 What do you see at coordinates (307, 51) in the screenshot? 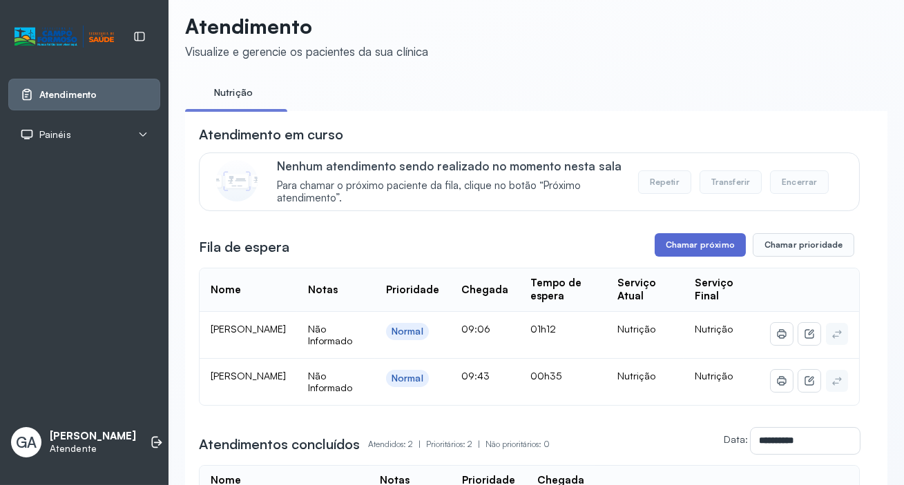
I see `div: Visualize e gerencie os pacientes da sua clínica` at bounding box center [307, 51].